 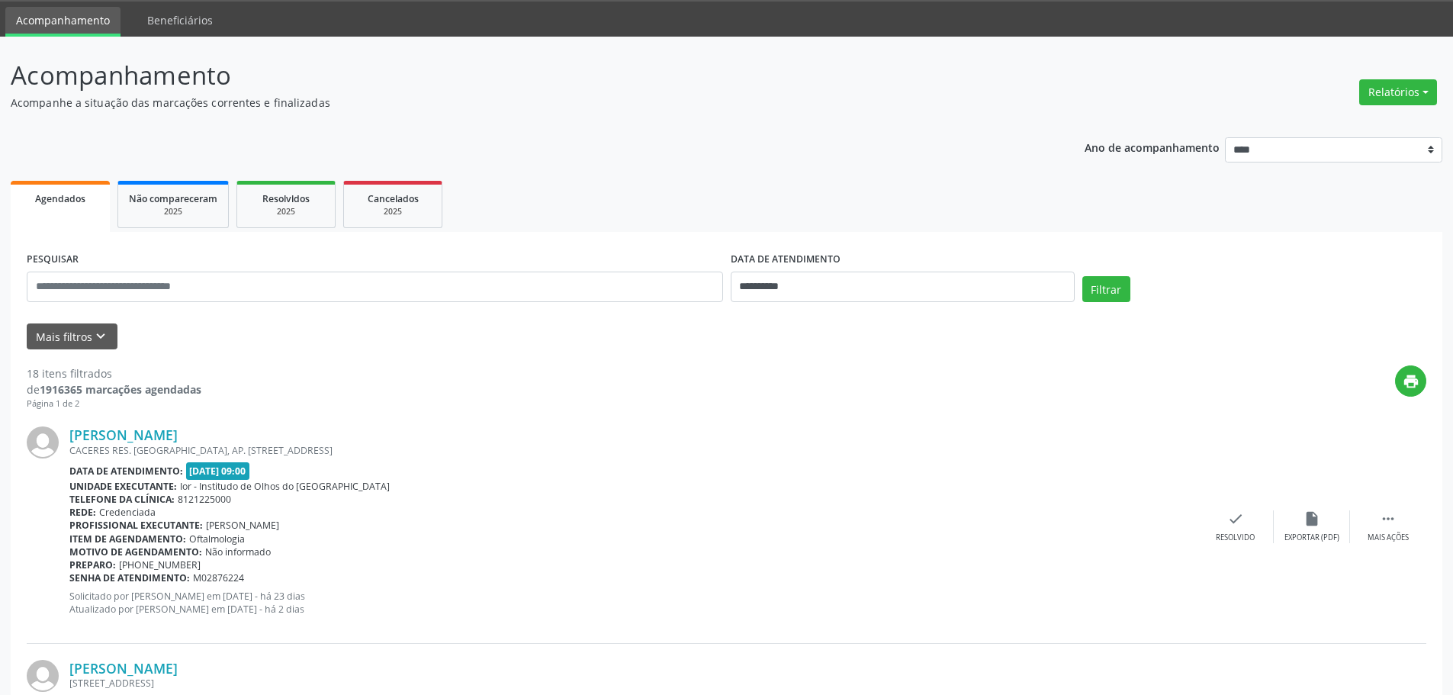 What do you see at coordinates (238, 551) in the screenshot?
I see `span: Não informado` at bounding box center [238, 551].